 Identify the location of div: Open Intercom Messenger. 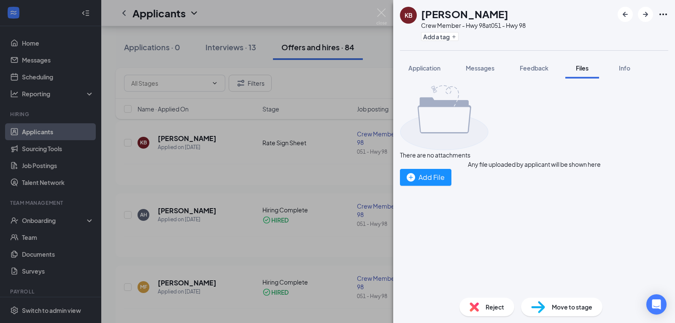
(657, 304).